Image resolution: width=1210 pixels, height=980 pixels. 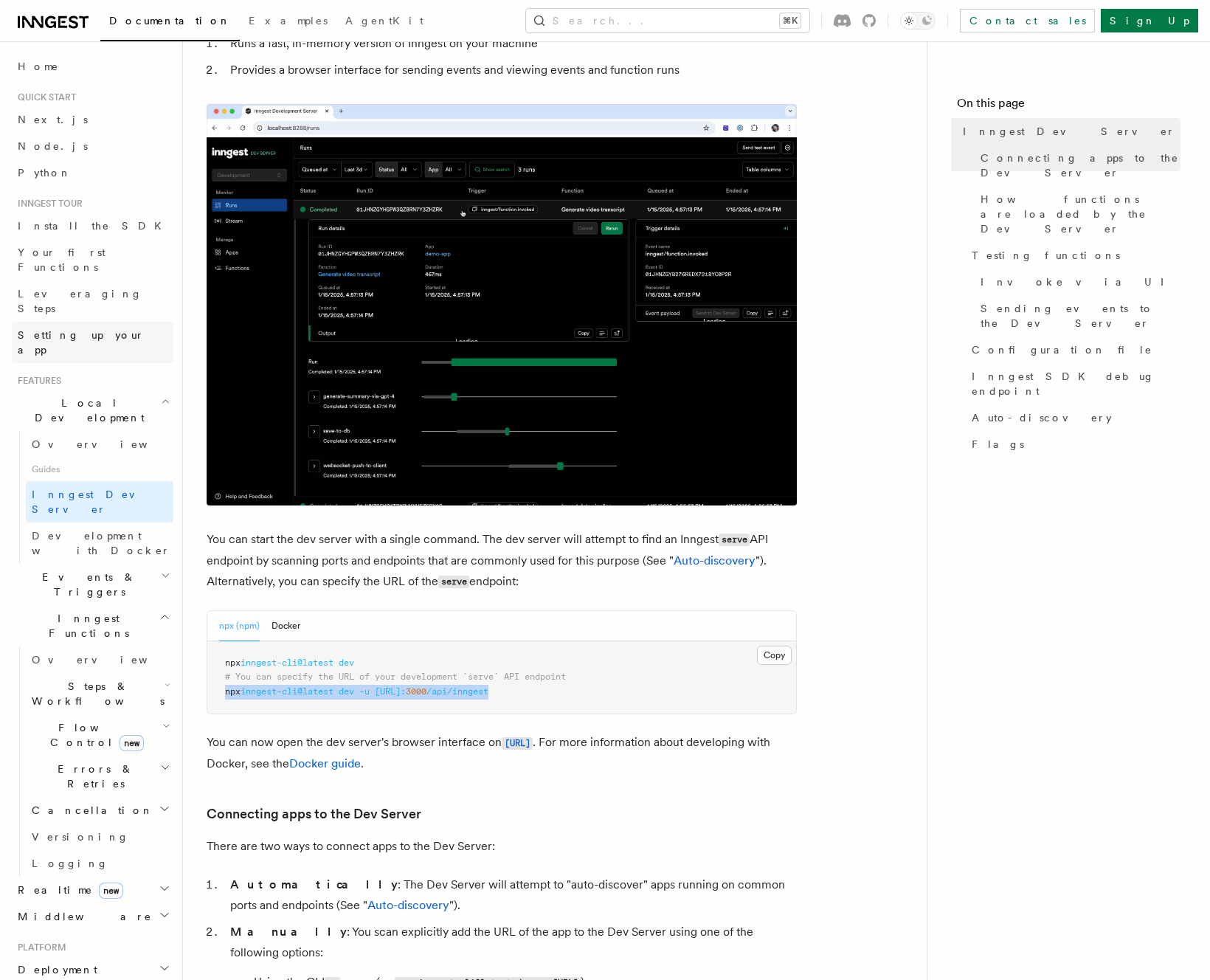 What do you see at coordinates (774, 655) in the screenshot?
I see `button: Copy` at bounding box center [774, 655].